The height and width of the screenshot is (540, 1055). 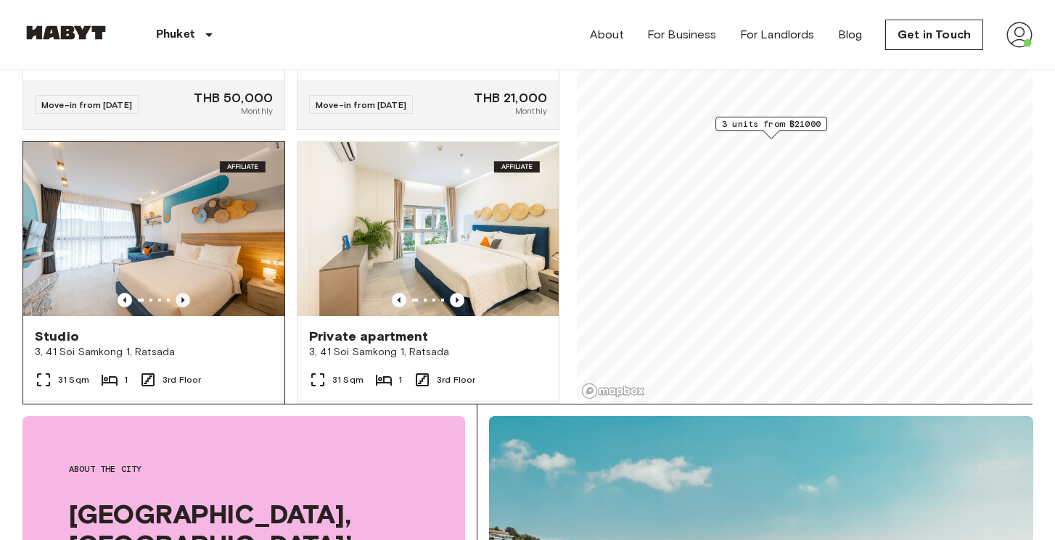 What do you see at coordinates (607, 35) in the screenshot?
I see `a: About` at bounding box center [607, 35].